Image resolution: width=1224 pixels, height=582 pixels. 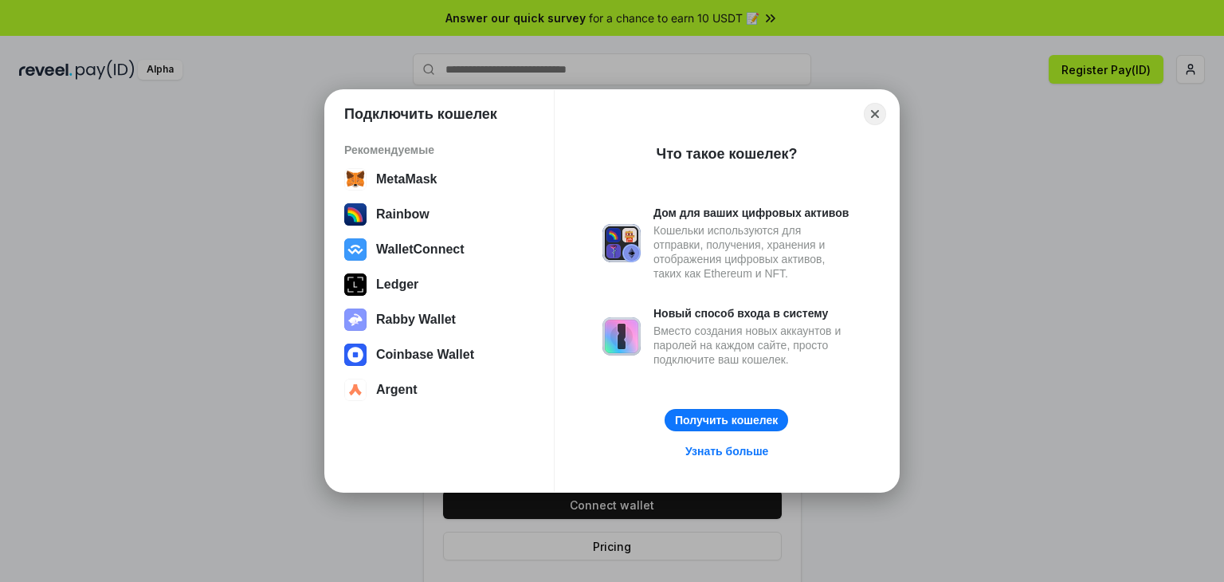 What do you see at coordinates (355, 214) in the screenshot?
I see `img: svg+xml,%3Csvg%20width%3D%22120%22%20height%3D%22120%22%20viewBox%3D%220%200%20120%20120%22%20fil...` at bounding box center [355, 214].